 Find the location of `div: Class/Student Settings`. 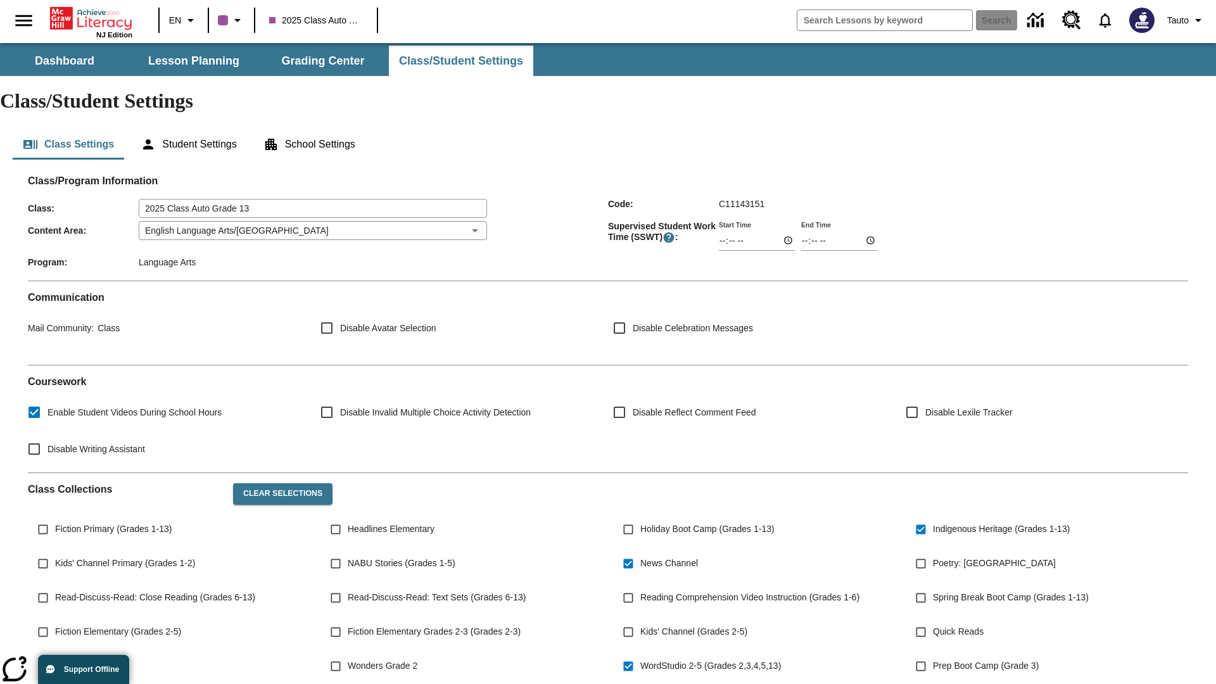

div: Class/Student Settings is located at coordinates (608, 144).